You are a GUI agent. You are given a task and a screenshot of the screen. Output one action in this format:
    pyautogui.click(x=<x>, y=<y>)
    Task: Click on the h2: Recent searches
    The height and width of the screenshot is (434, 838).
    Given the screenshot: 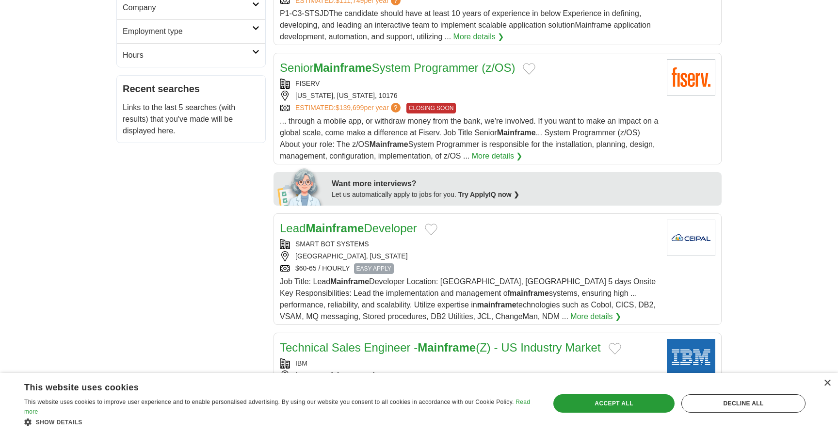 What is the action you would take?
    pyautogui.click(x=191, y=89)
    